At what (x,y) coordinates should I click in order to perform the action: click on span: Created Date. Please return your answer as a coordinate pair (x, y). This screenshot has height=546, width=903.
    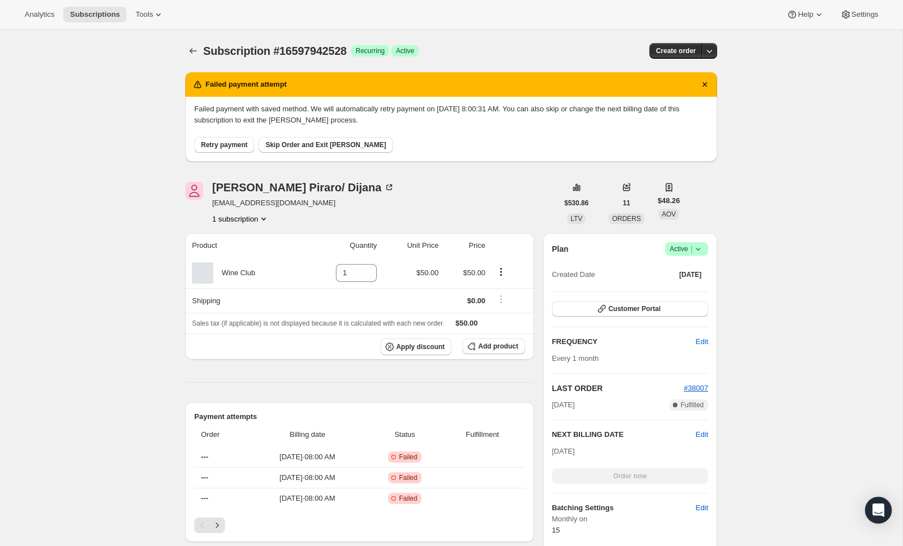
    Looking at the image, I should click on (573, 275).